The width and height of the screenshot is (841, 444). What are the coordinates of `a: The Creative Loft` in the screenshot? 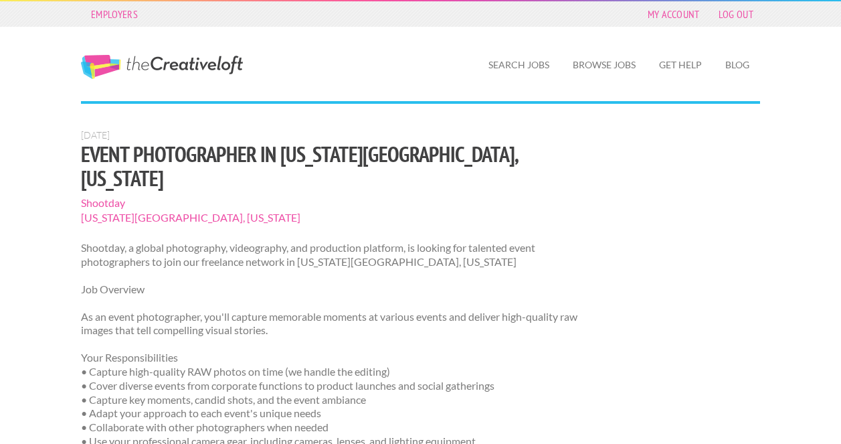 It's located at (162, 67).